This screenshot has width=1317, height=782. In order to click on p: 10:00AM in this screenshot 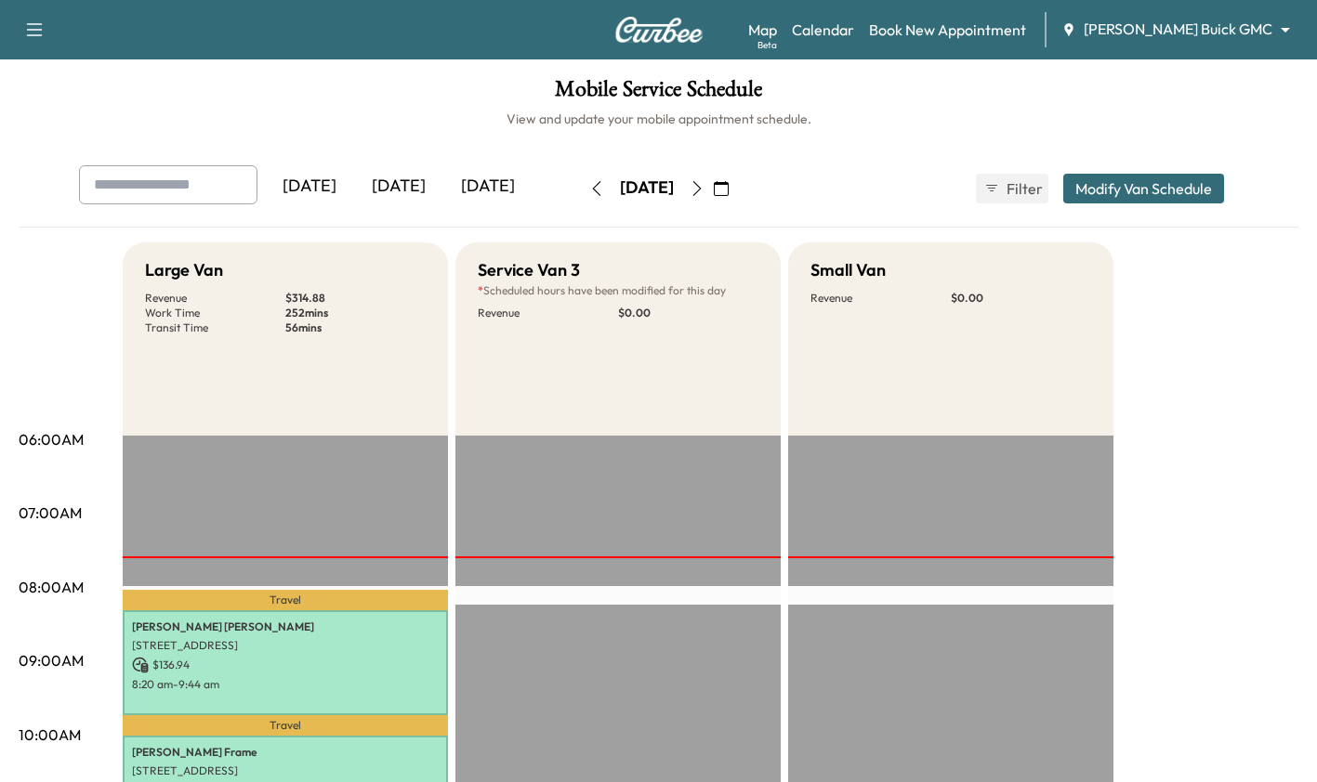, I will do `click(49, 735)`.